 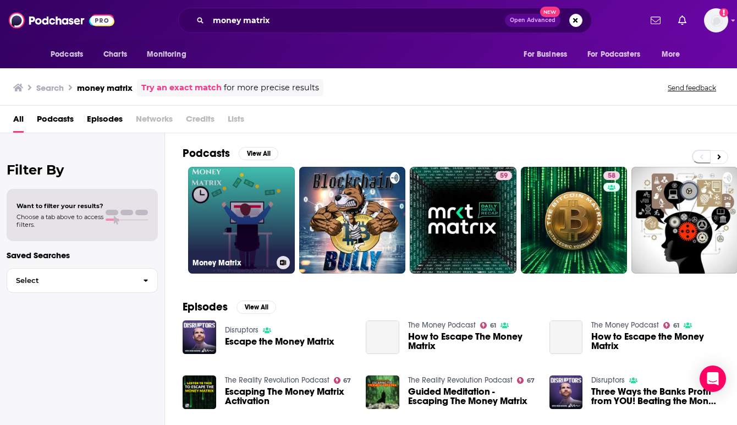 I want to click on h3: money matrix, so click(x=105, y=88).